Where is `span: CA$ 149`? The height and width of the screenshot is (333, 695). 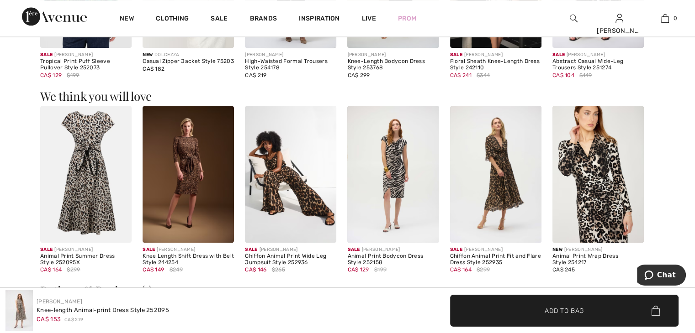 span: CA$ 149 is located at coordinates (153, 270).